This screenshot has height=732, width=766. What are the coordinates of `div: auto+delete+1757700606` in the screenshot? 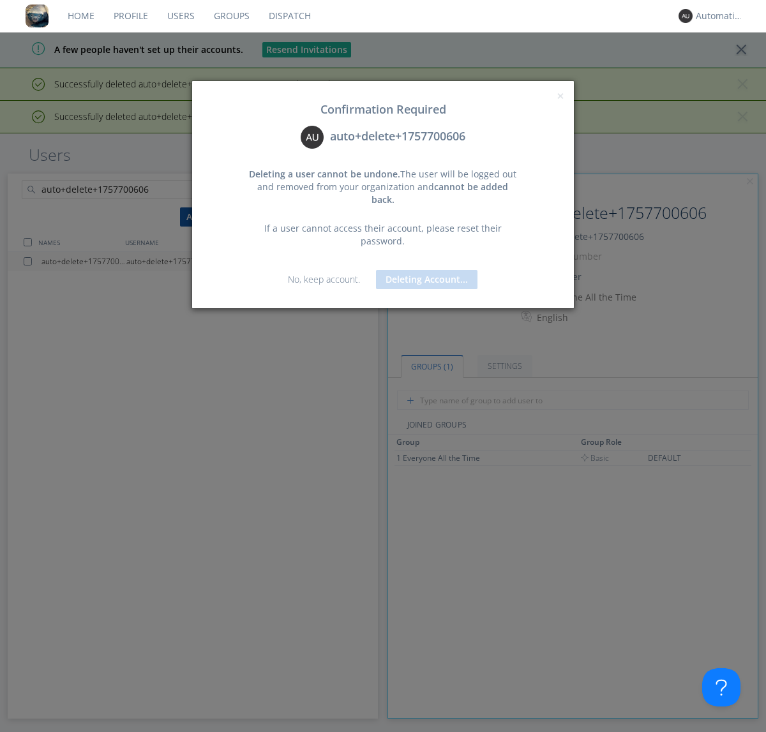 It's located at (383, 137).